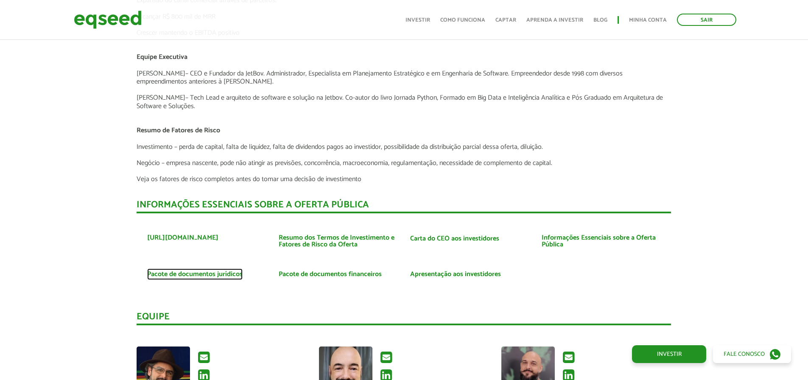 The width and height of the screenshot is (808, 380). I want to click on p: Investimento – perda de capital, falta de liquidez, falta de dividendos pagos ao investidor, poss..., so click(404, 147).